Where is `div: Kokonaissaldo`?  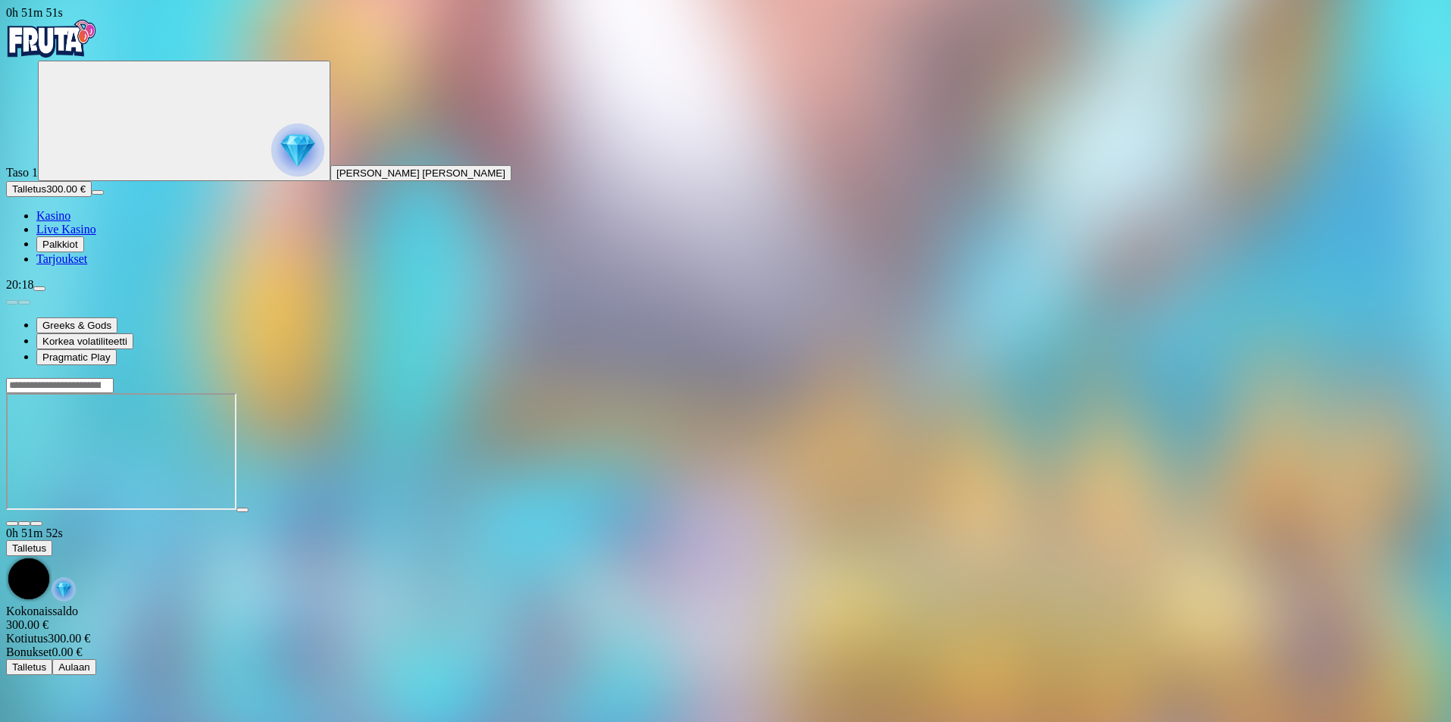 div: Kokonaissaldo is located at coordinates (725, 618).